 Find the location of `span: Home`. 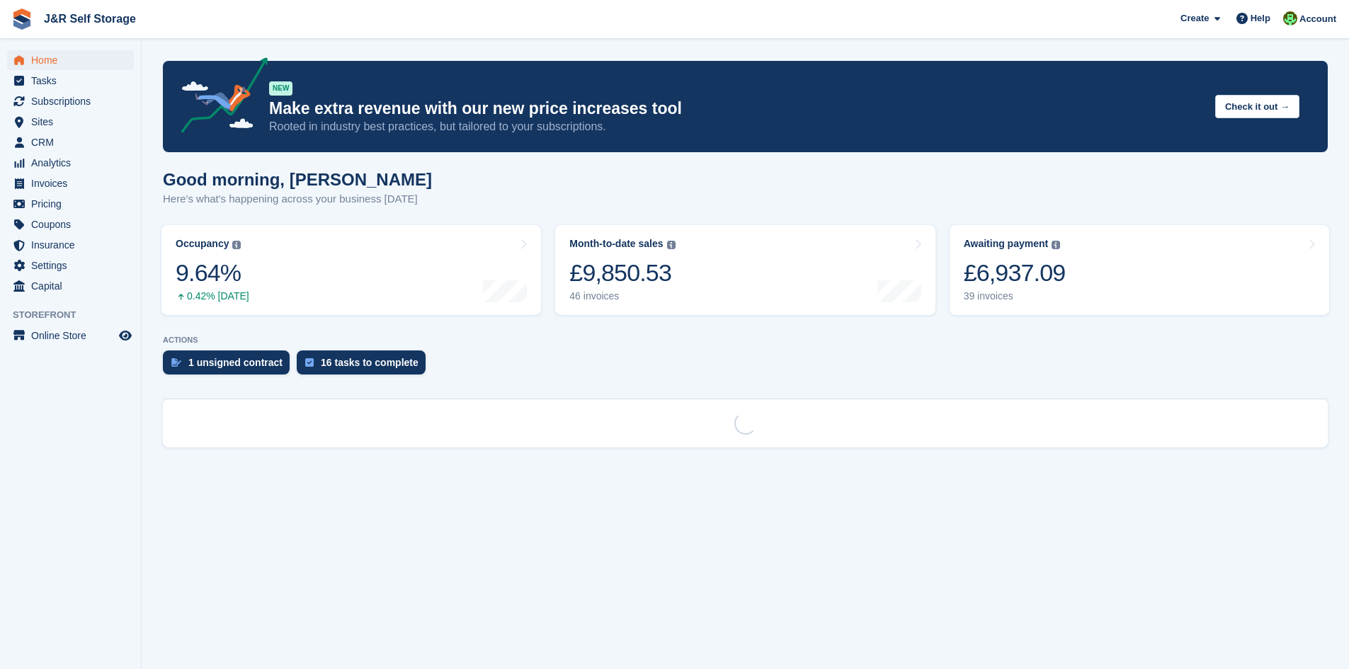

span: Home is located at coordinates (74, 60).